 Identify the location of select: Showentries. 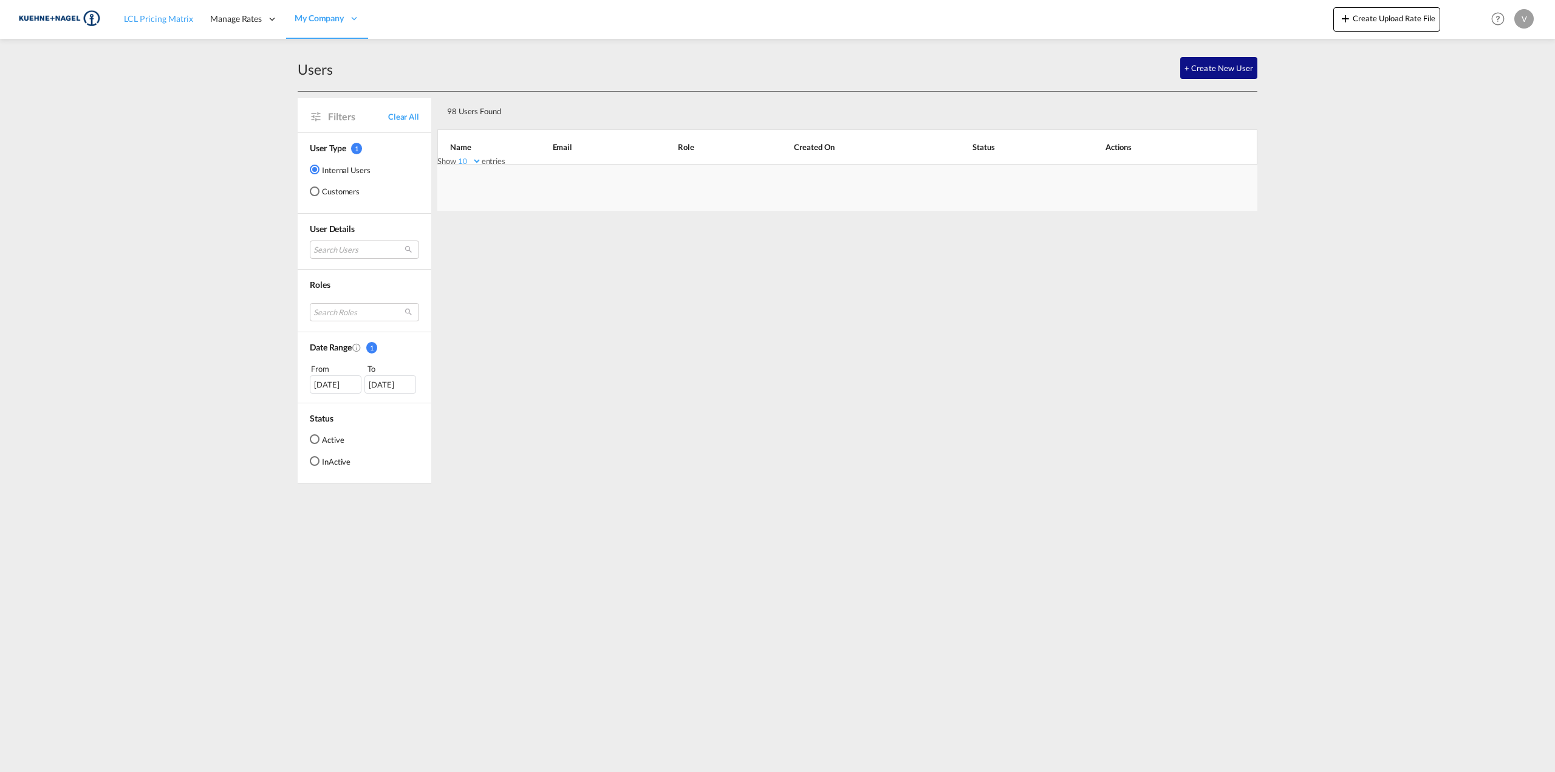
(469, 161).